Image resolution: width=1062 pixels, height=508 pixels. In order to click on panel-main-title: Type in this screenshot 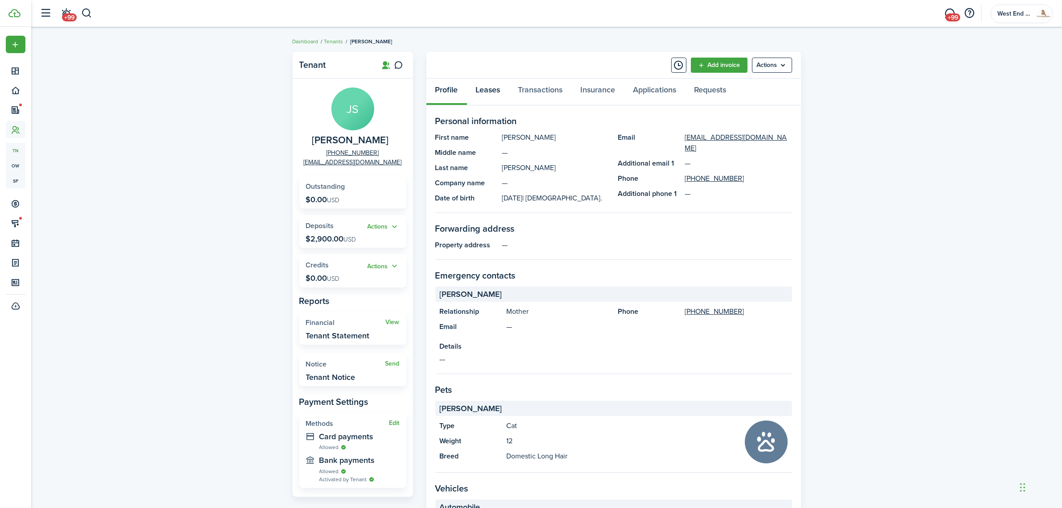, I will do `click(471, 426)`.